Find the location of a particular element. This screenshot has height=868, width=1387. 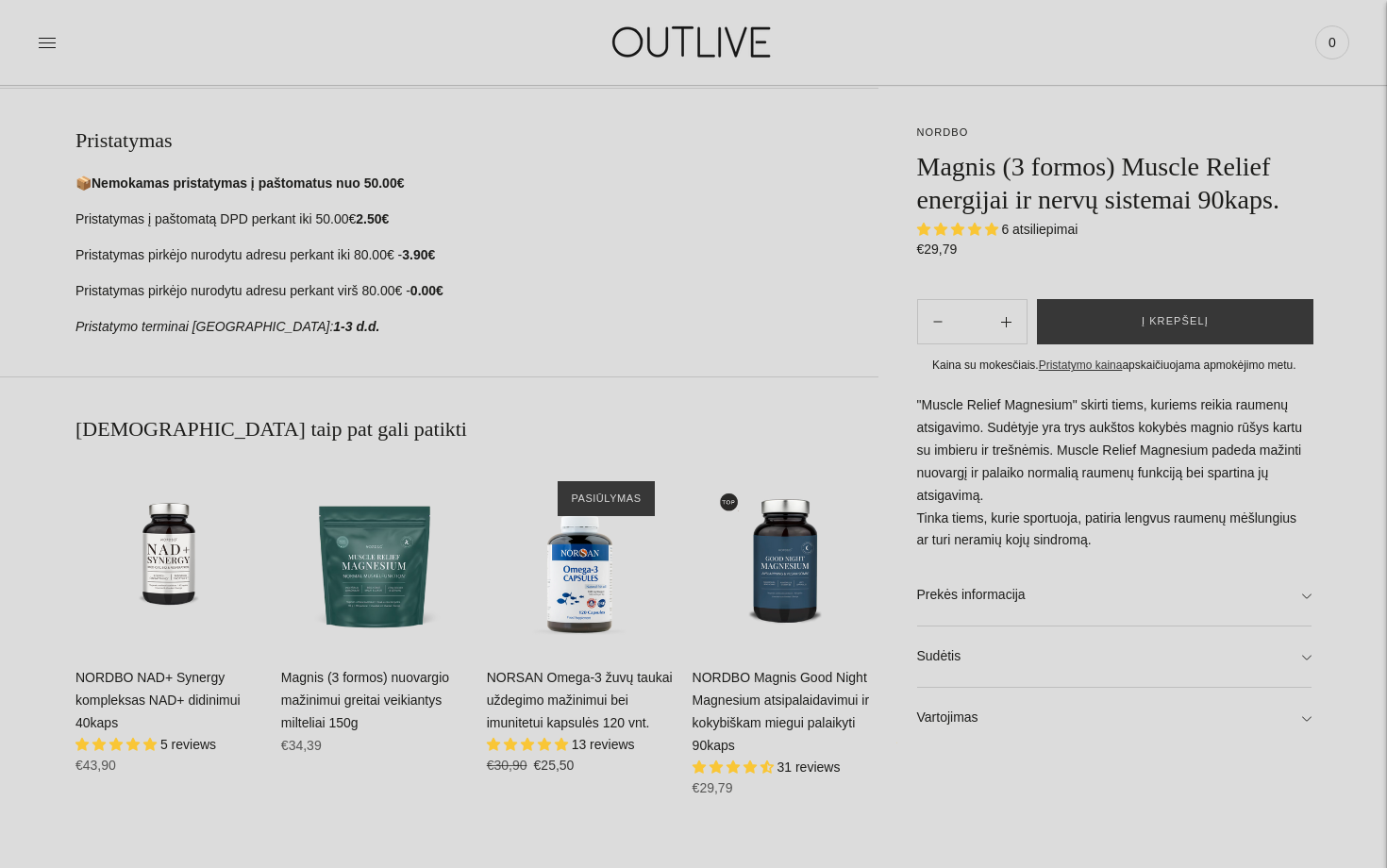

h2: Pristatymas is located at coordinates (476, 141).